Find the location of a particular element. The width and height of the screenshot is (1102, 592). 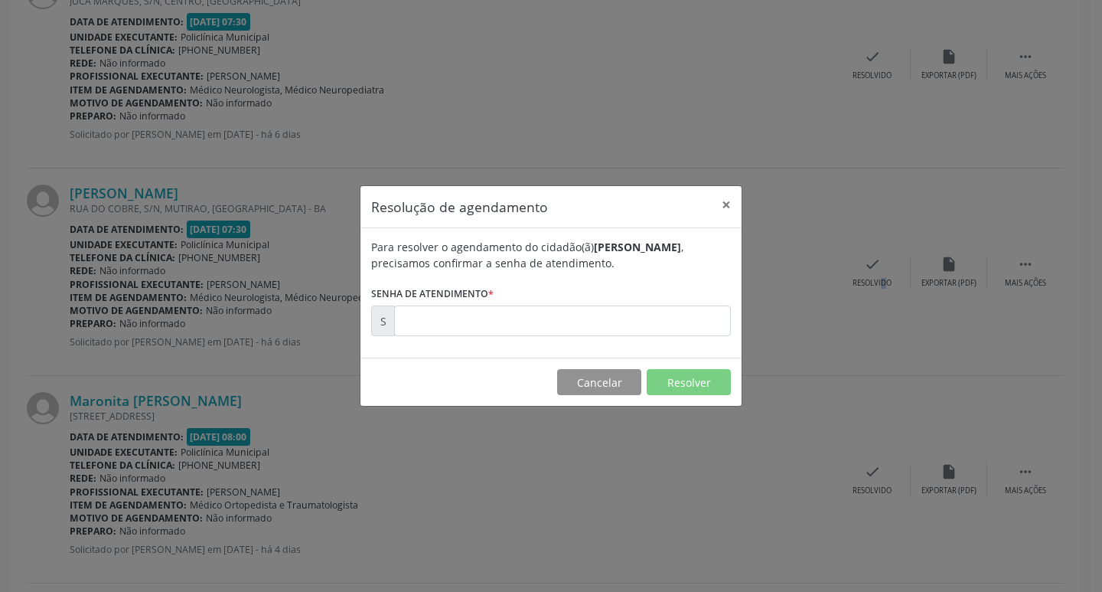

button: Cancelar is located at coordinates (599, 382).